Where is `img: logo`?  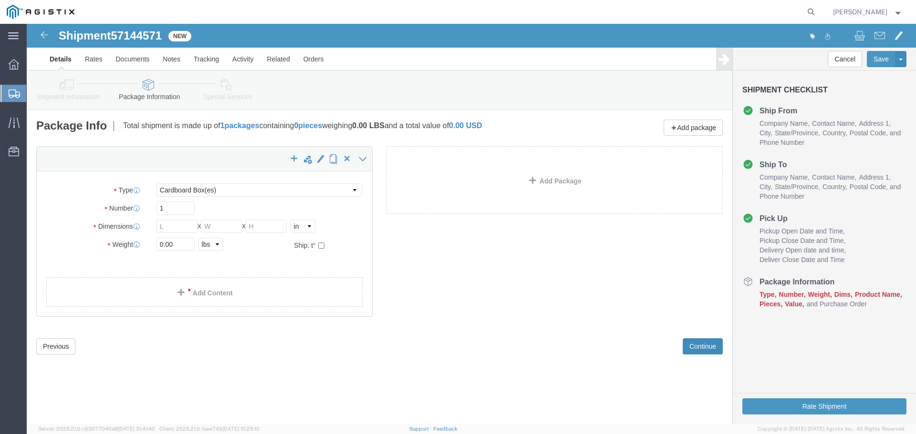 img: logo is located at coordinates (41, 12).